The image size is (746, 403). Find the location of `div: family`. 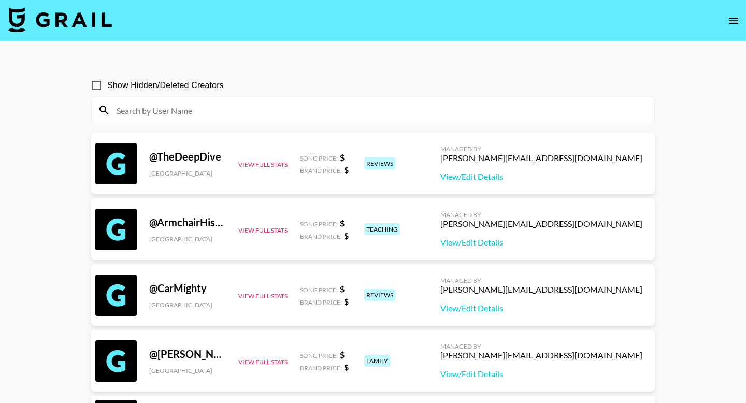

div: family is located at coordinates (377, 360).